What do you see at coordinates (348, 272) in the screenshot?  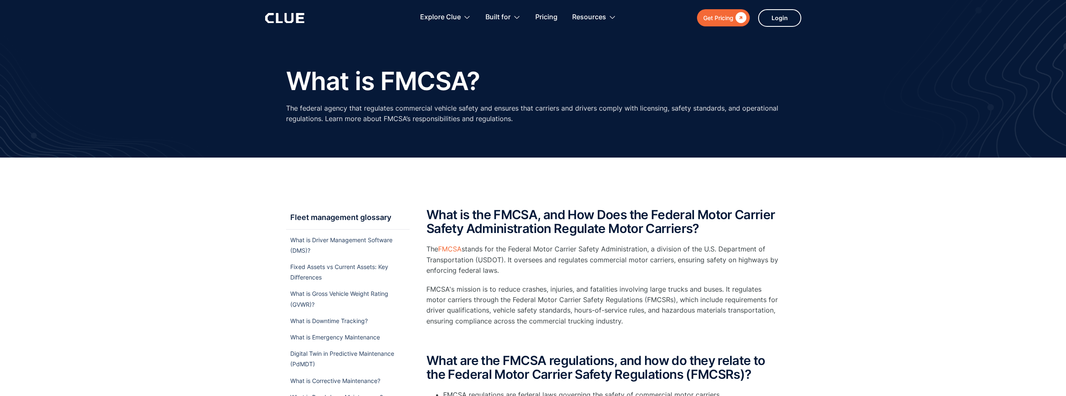 I see `a: Fixed Assets vs Current Assets: Key Differences` at bounding box center [348, 272].